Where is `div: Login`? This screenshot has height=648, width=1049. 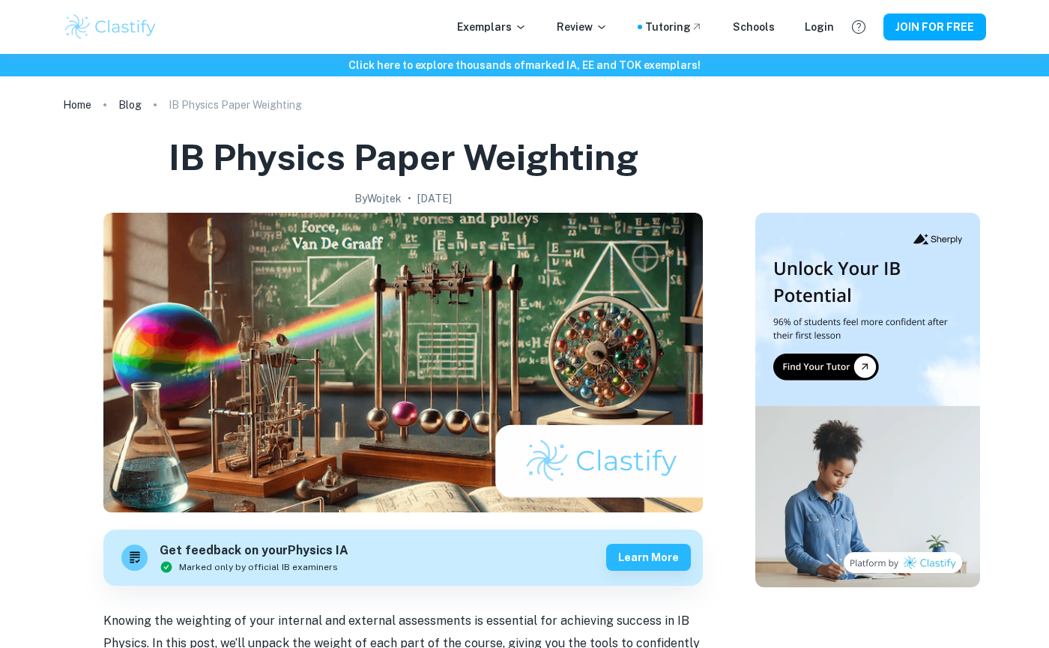
div: Login is located at coordinates (819, 27).